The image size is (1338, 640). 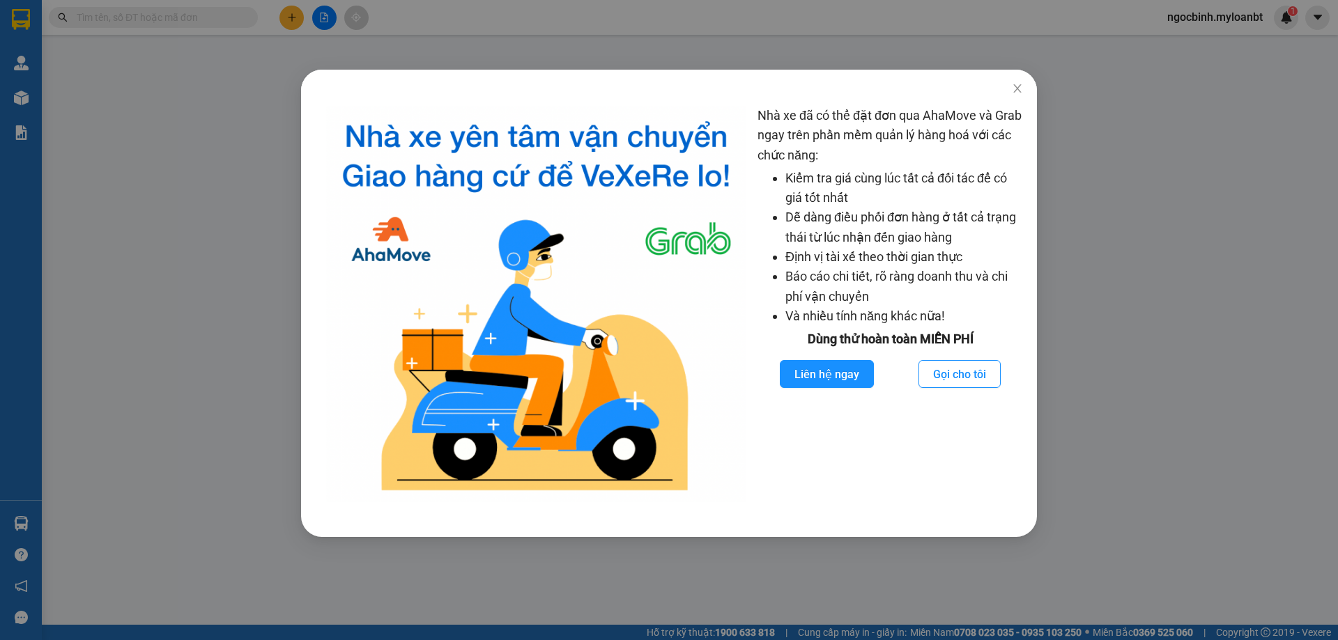 What do you see at coordinates (904, 286) in the screenshot?
I see `li: Báo cáo chi tiết, rõ ràng doanh thu và chi phí vận chuyển` at bounding box center [904, 286].